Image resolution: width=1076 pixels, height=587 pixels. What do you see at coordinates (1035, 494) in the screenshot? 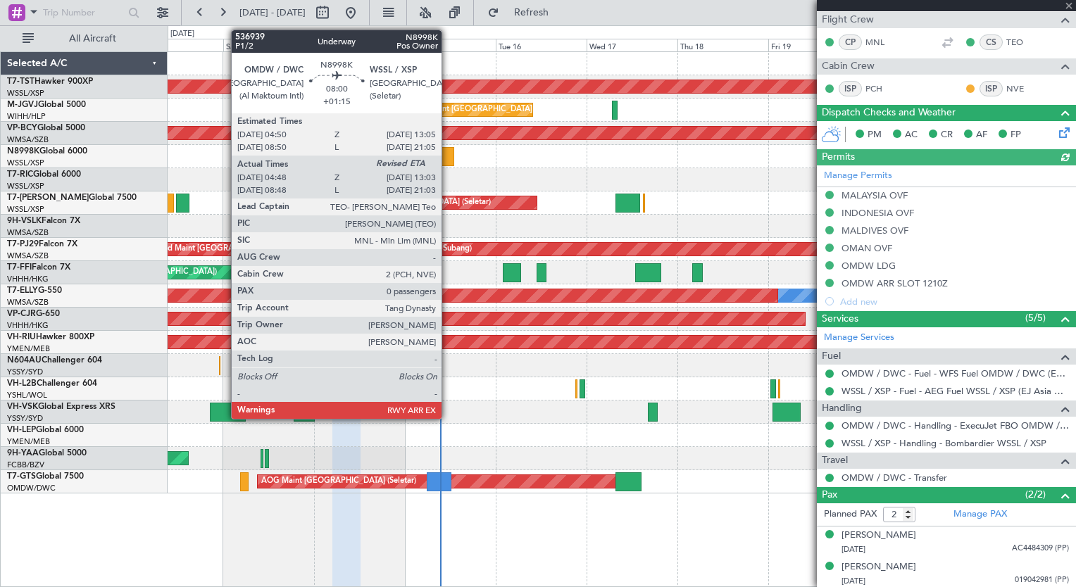
I see `span: (2/2)` at bounding box center [1035, 494].